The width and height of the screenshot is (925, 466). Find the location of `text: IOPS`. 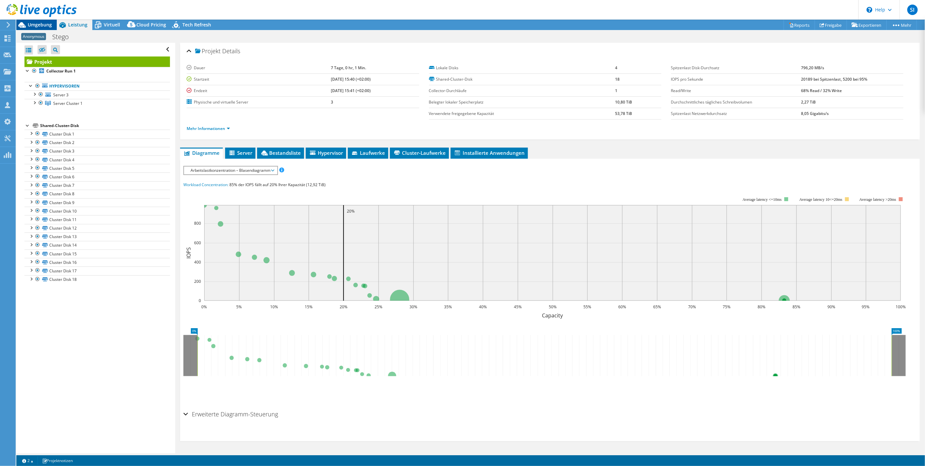

text: IOPS is located at coordinates (189, 253).